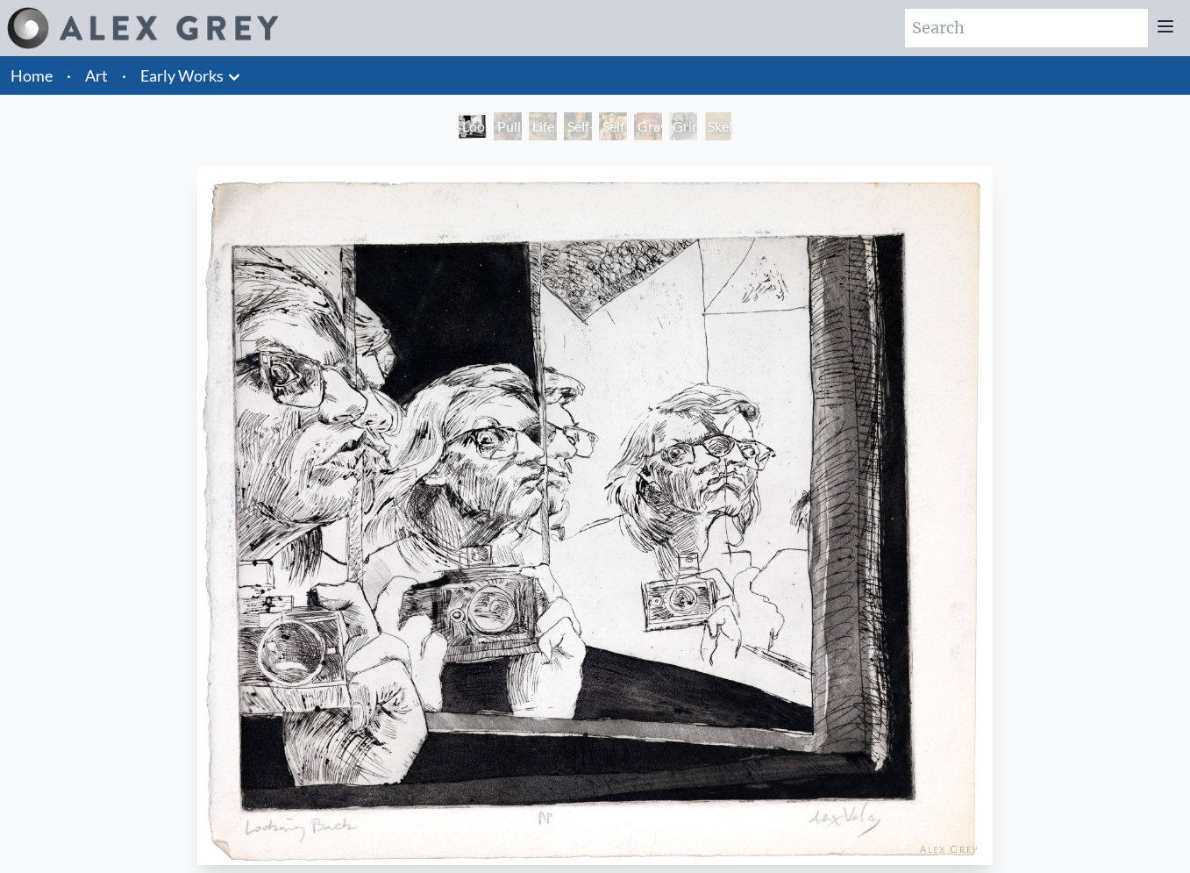 The width and height of the screenshot is (1190, 873). I want to click on input: Search, so click(1026, 28).